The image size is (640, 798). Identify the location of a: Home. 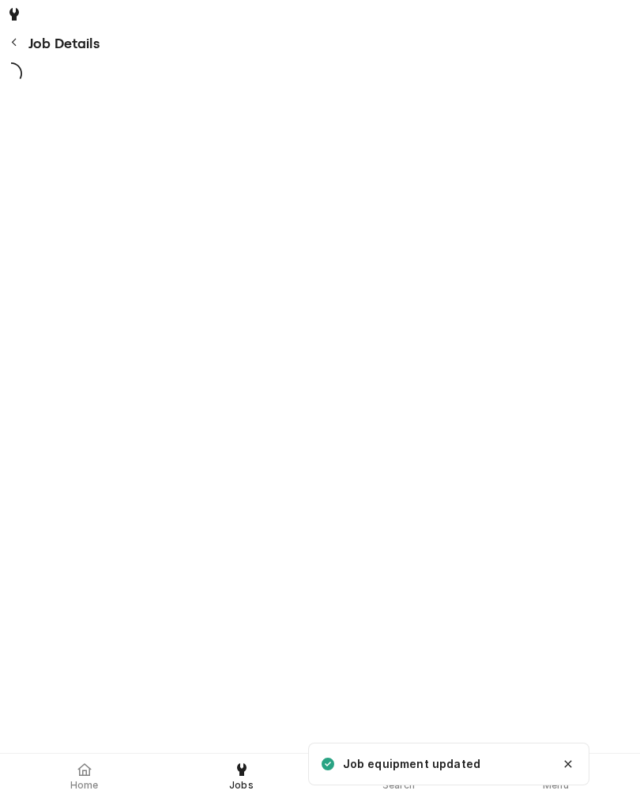
(84, 776).